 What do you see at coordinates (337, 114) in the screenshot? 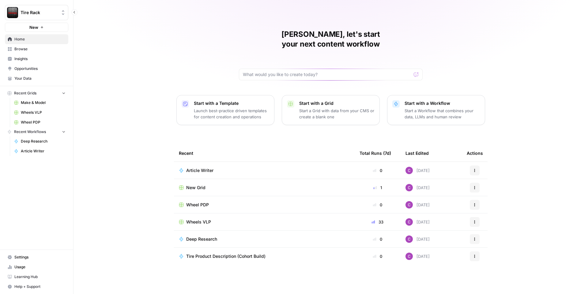
I see `p: Start a Grid with data from your CMS or create a blank one` at bounding box center [337, 114].